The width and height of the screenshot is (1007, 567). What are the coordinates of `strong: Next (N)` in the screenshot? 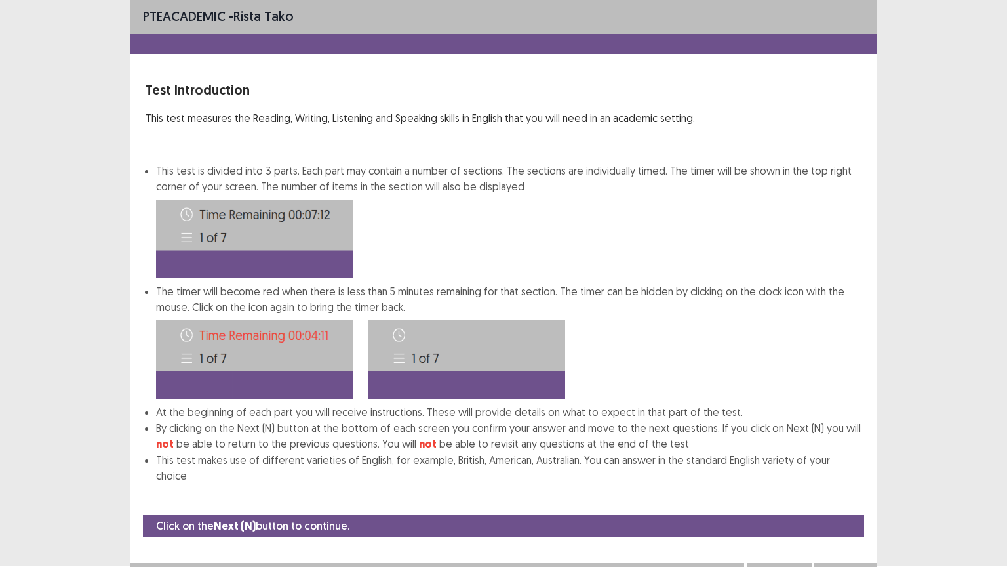 It's located at (235, 525).